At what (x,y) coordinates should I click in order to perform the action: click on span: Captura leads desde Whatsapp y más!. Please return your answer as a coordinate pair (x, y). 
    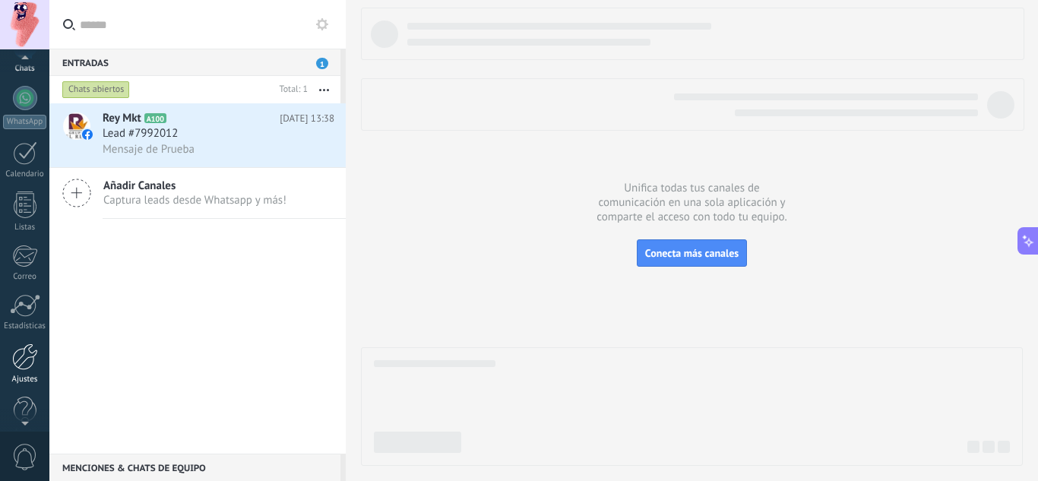
    Looking at the image, I should click on (195, 200).